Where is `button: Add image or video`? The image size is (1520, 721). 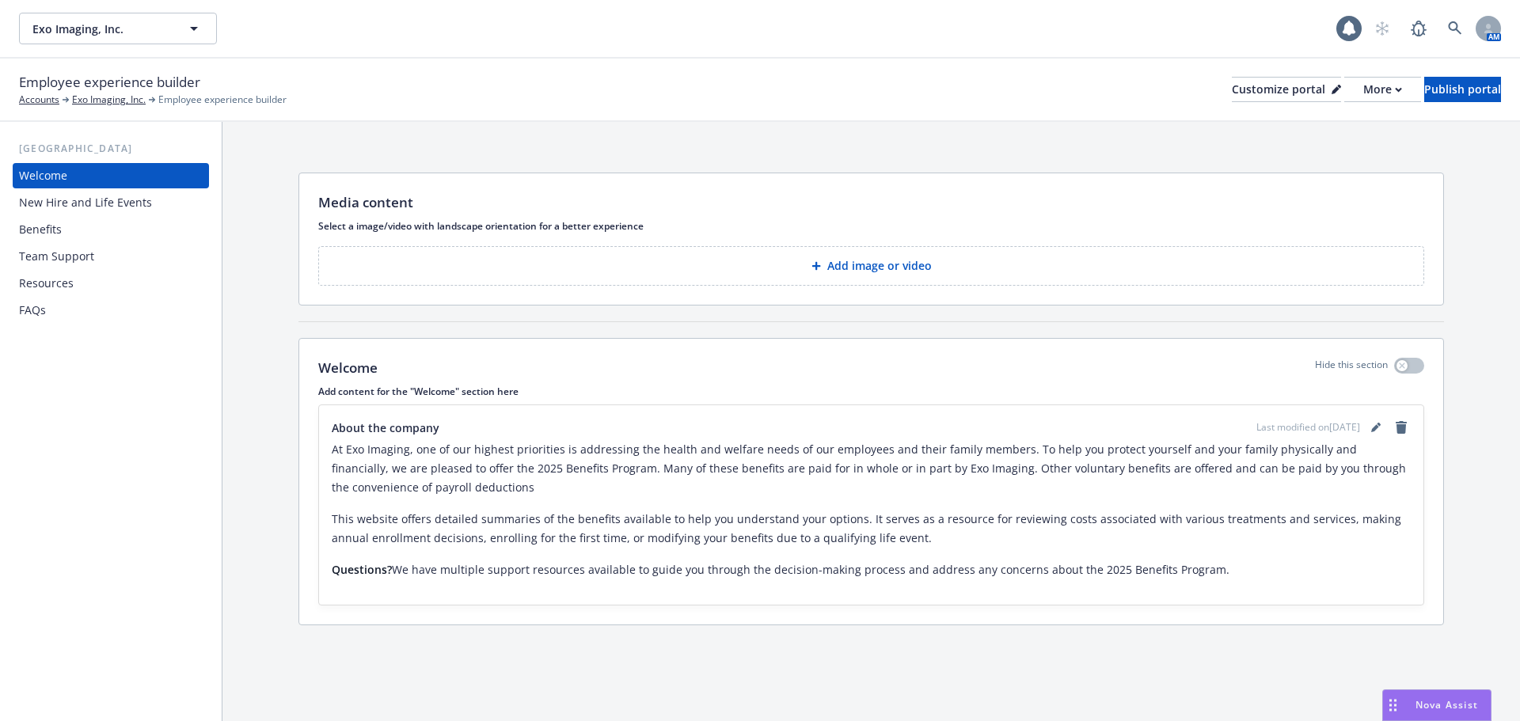
button: Add image or video is located at coordinates (871, 266).